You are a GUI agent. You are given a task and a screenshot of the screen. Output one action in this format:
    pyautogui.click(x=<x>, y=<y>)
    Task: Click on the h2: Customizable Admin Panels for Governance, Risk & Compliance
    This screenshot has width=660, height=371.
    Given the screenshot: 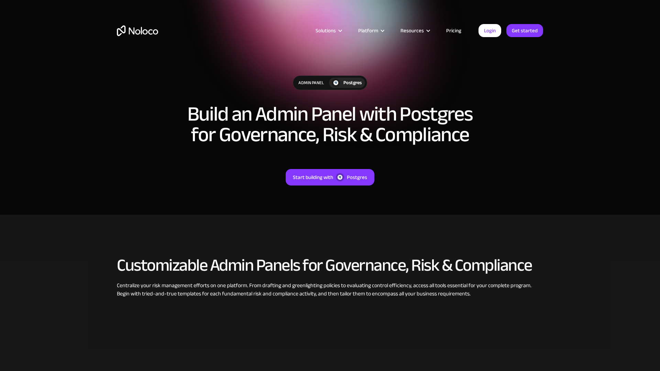 What is the action you would take?
    pyautogui.click(x=330, y=265)
    